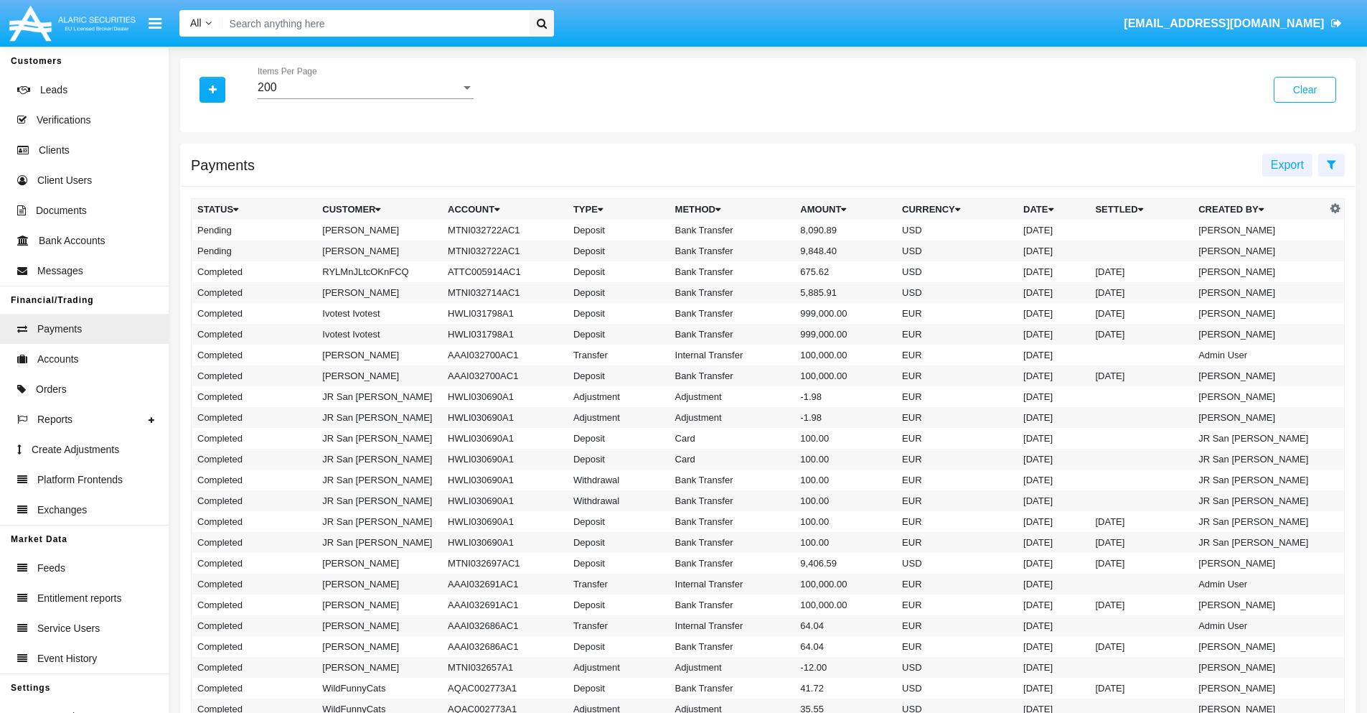 The height and width of the screenshot is (713, 1367). Describe the element at coordinates (65, 180) in the screenshot. I see `span: Client Users` at that location.